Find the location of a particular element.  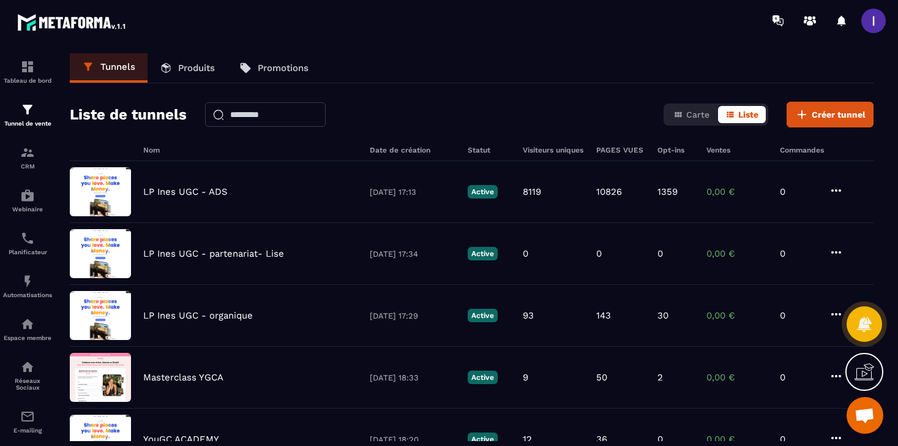

p: 50 is located at coordinates (602, 377).